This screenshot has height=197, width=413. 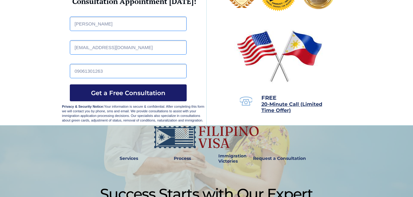 What do you see at coordinates (292, 107) in the screenshot?
I see `span: 20-Minute Call (Limited Time Offer)` at bounding box center [292, 107].